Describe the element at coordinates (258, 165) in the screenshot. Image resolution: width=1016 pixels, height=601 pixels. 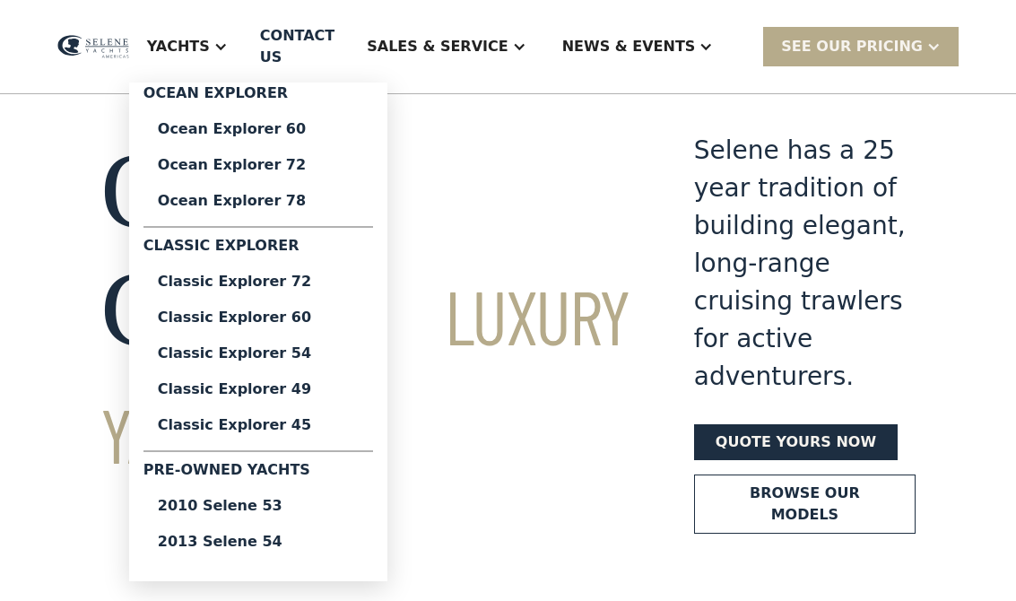
I see `div: Ocean Explorer 72` at that location.